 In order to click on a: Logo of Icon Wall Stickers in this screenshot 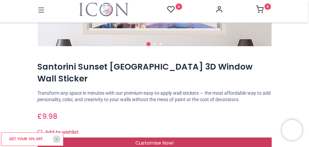, I will do `click(104, 10)`.